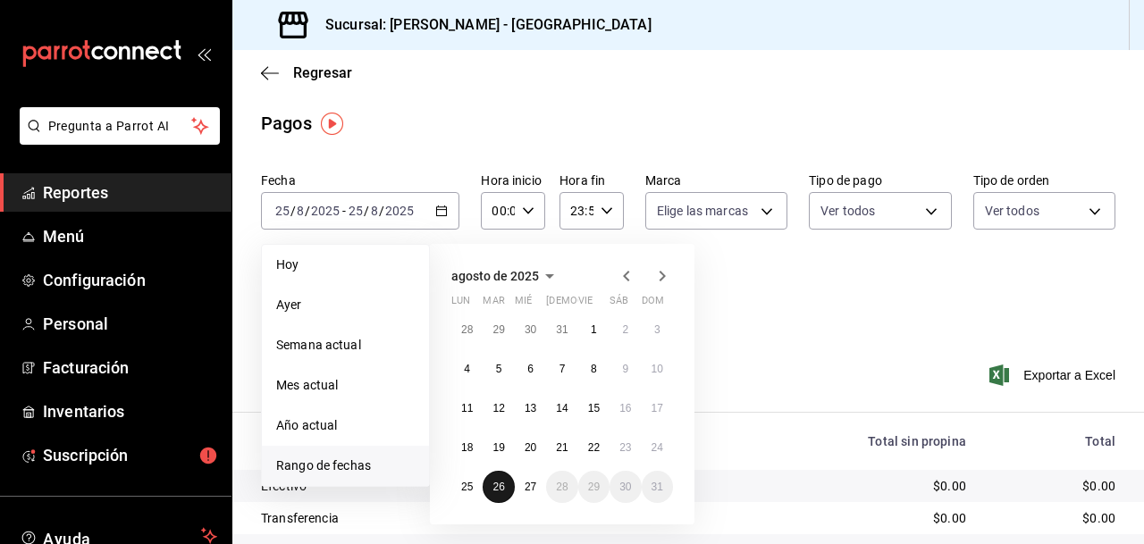 The height and width of the screenshot is (544, 1144). What do you see at coordinates (593, 448) in the screenshot?
I see `button: 22 de agosto de 2025` at bounding box center [593, 448].